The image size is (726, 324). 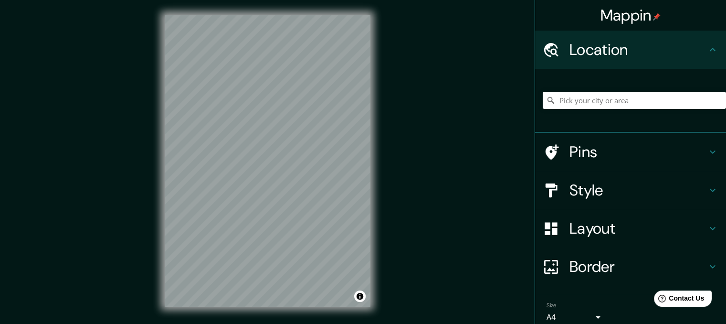 I want to click on h4: Border, so click(x=638, y=266).